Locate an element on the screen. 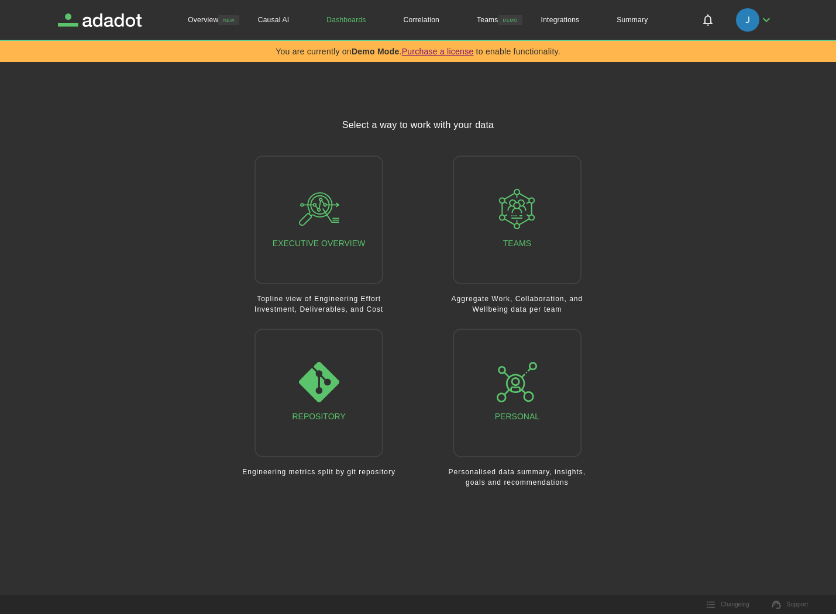 Image resolution: width=836 pixels, height=614 pixels. a: Teams is located at coordinates (517, 220).